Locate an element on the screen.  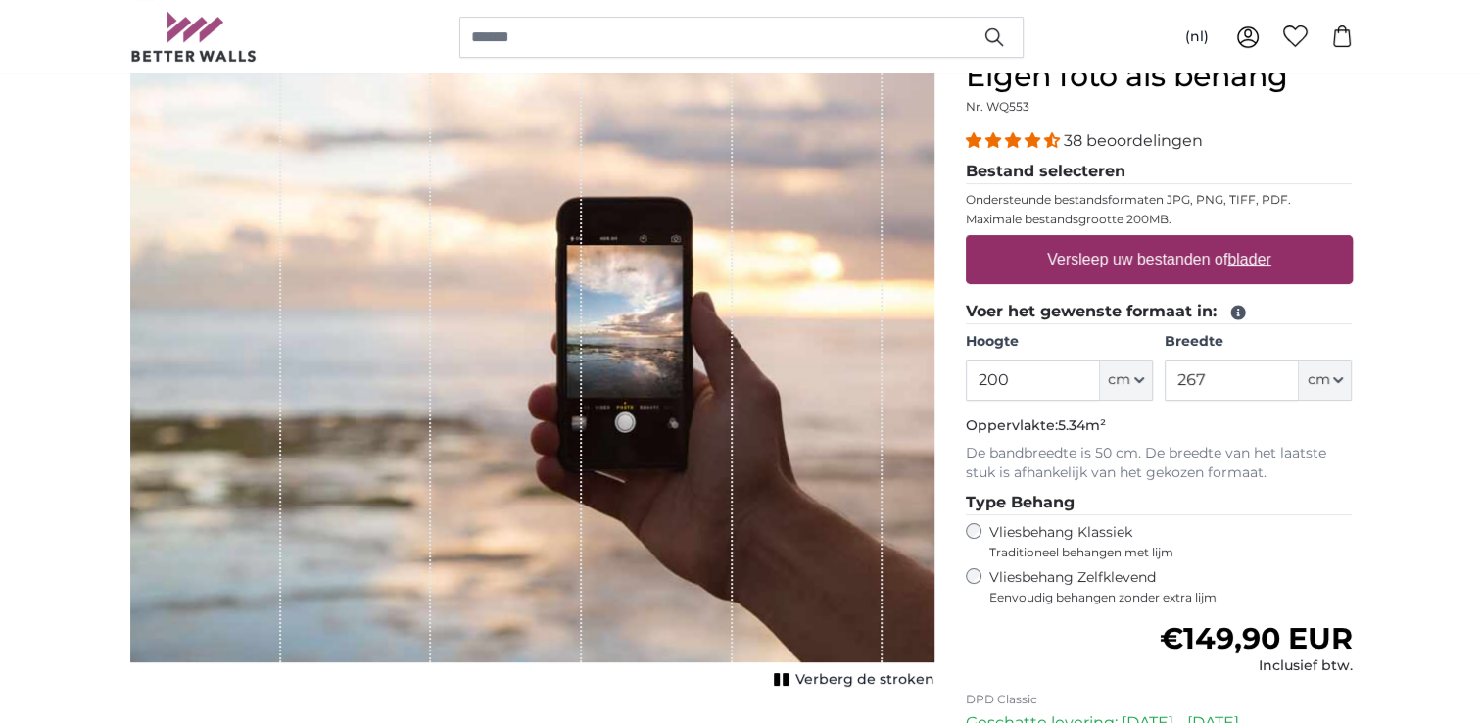
span: €149,90 EUR is located at coordinates (1255, 638).